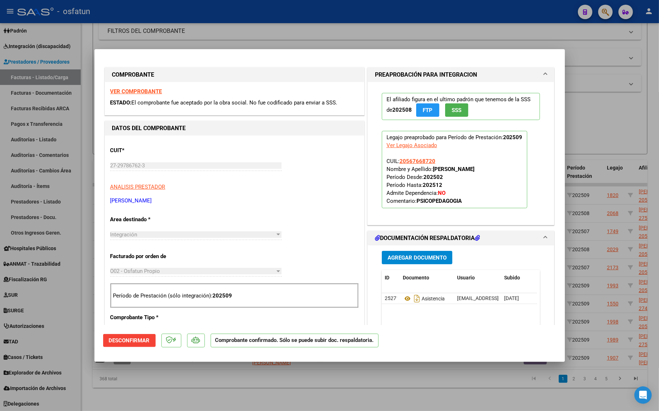 The image size is (659, 411). I want to click on span: ESTADO:, so click(121, 103).